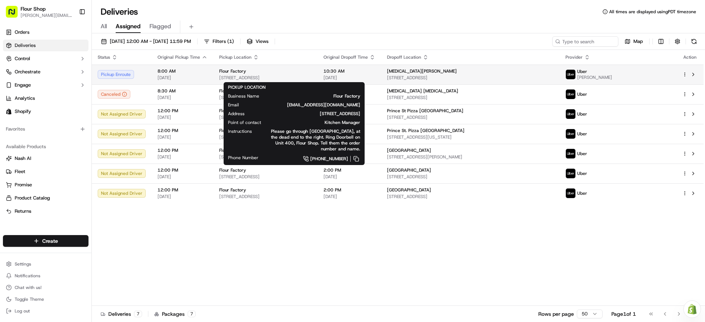 The width and height of the screenshot is (705, 322). Describe the element at coordinates (46, 172) in the screenshot. I see `button: Fleet` at that location.